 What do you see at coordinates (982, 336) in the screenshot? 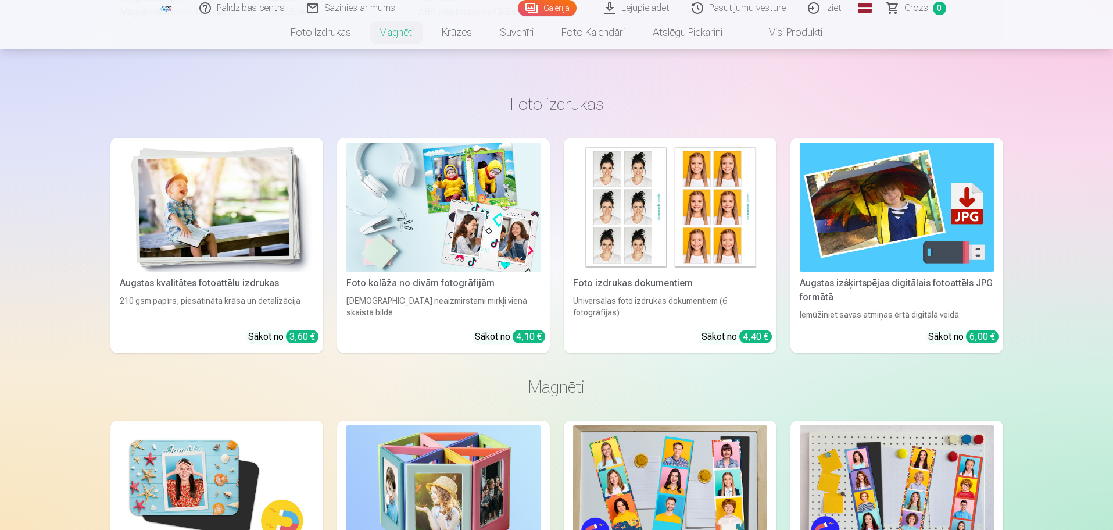
I see `div: 6,00 €` at bounding box center [982, 336].